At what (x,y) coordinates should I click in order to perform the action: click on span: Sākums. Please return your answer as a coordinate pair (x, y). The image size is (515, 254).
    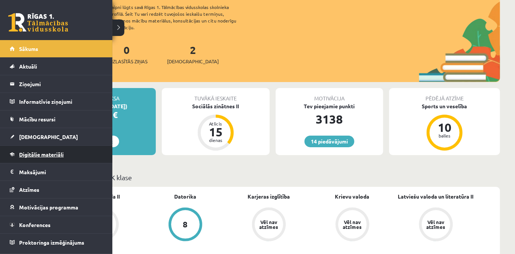
    Looking at the image, I should click on (28, 49).